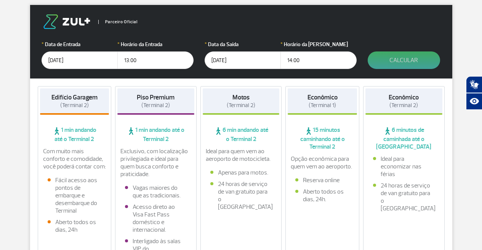 The height and width of the screenshot is (250, 482). What do you see at coordinates (75, 159) in the screenshot?
I see `p: Com muito mais conforto e comodidade, você poderá contar com:` at bounding box center [75, 159].